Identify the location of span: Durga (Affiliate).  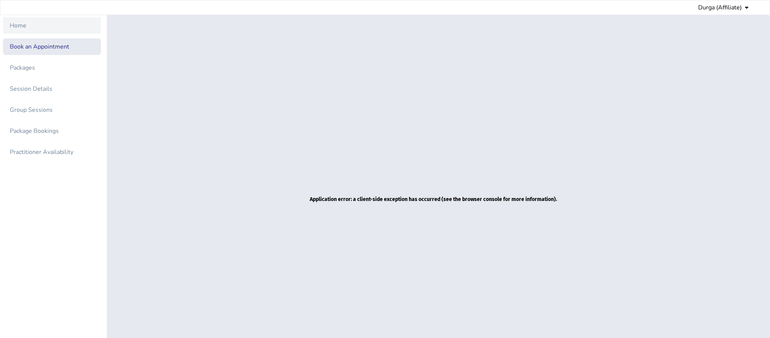
(720, 8).